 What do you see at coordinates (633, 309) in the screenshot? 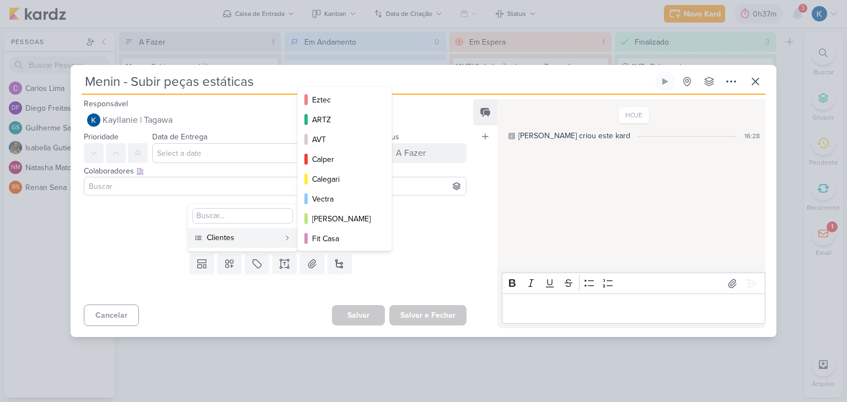
I see `div: Editor editing area: main` at bounding box center [633, 309].